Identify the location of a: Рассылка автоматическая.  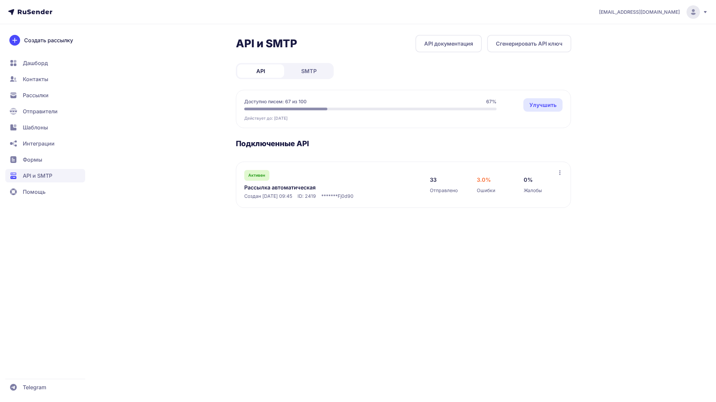
(313, 187).